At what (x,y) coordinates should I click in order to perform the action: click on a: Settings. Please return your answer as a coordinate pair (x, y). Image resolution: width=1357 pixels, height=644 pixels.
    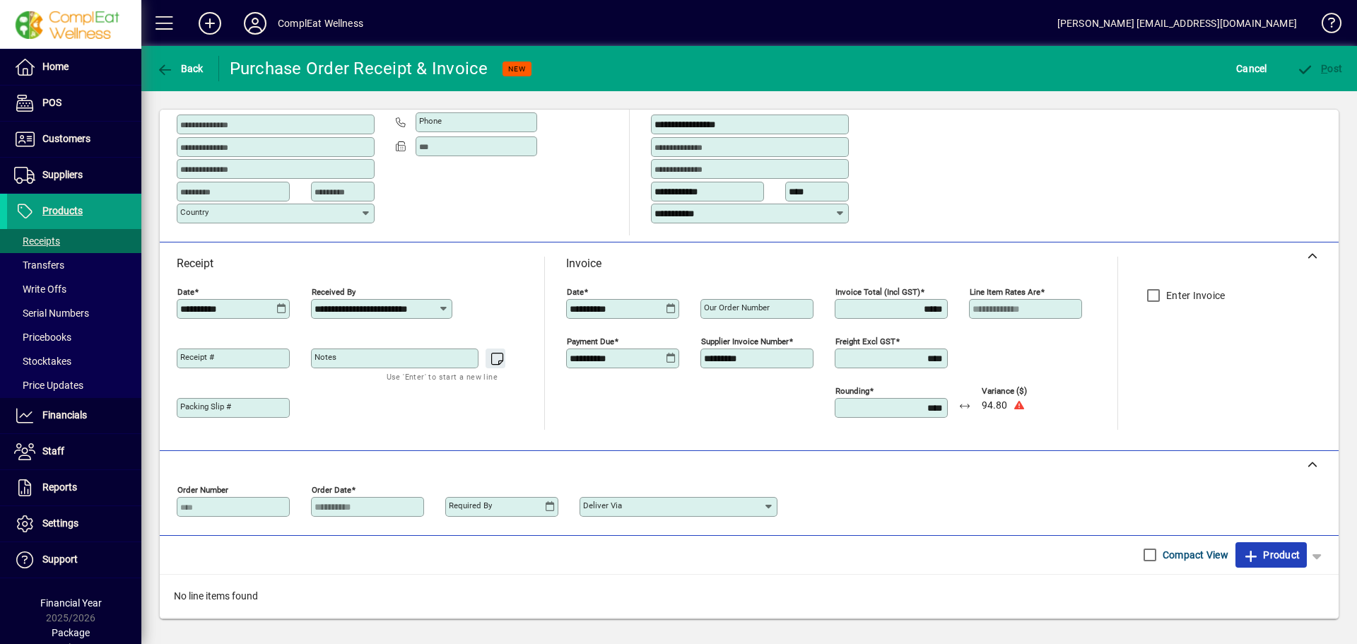
    Looking at the image, I should click on (74, 524).